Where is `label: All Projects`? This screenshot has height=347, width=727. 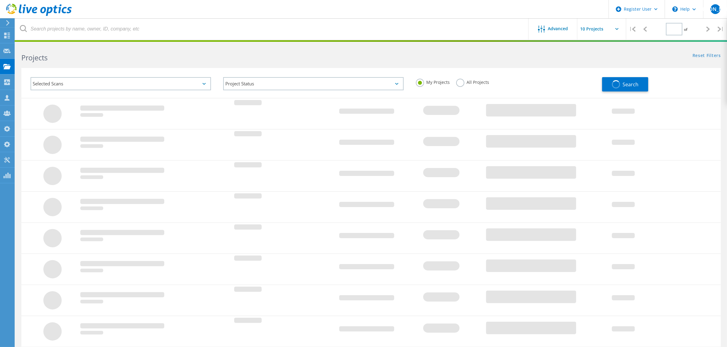 label: All Projects is located at coordinates (473, 82).